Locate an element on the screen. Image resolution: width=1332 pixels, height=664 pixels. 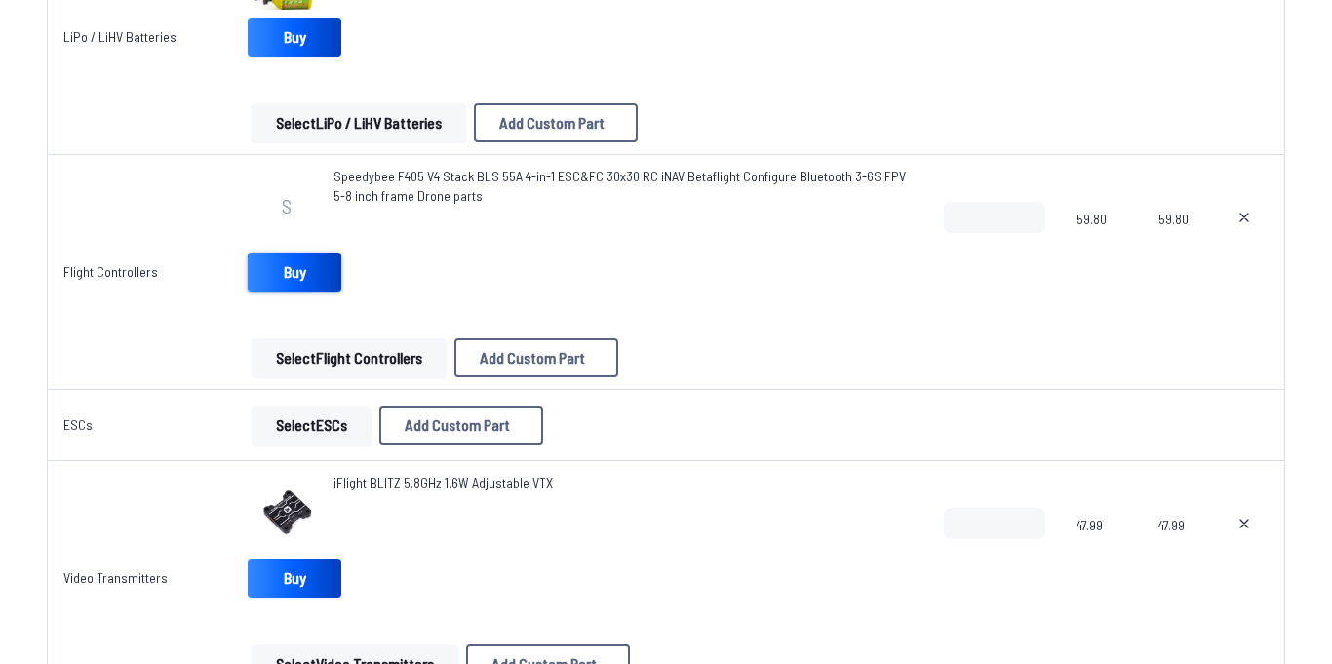
a: iFlight BLITZ 5.8GHz 1.6W Adjustable VTX is located at coordinates (443, 483).